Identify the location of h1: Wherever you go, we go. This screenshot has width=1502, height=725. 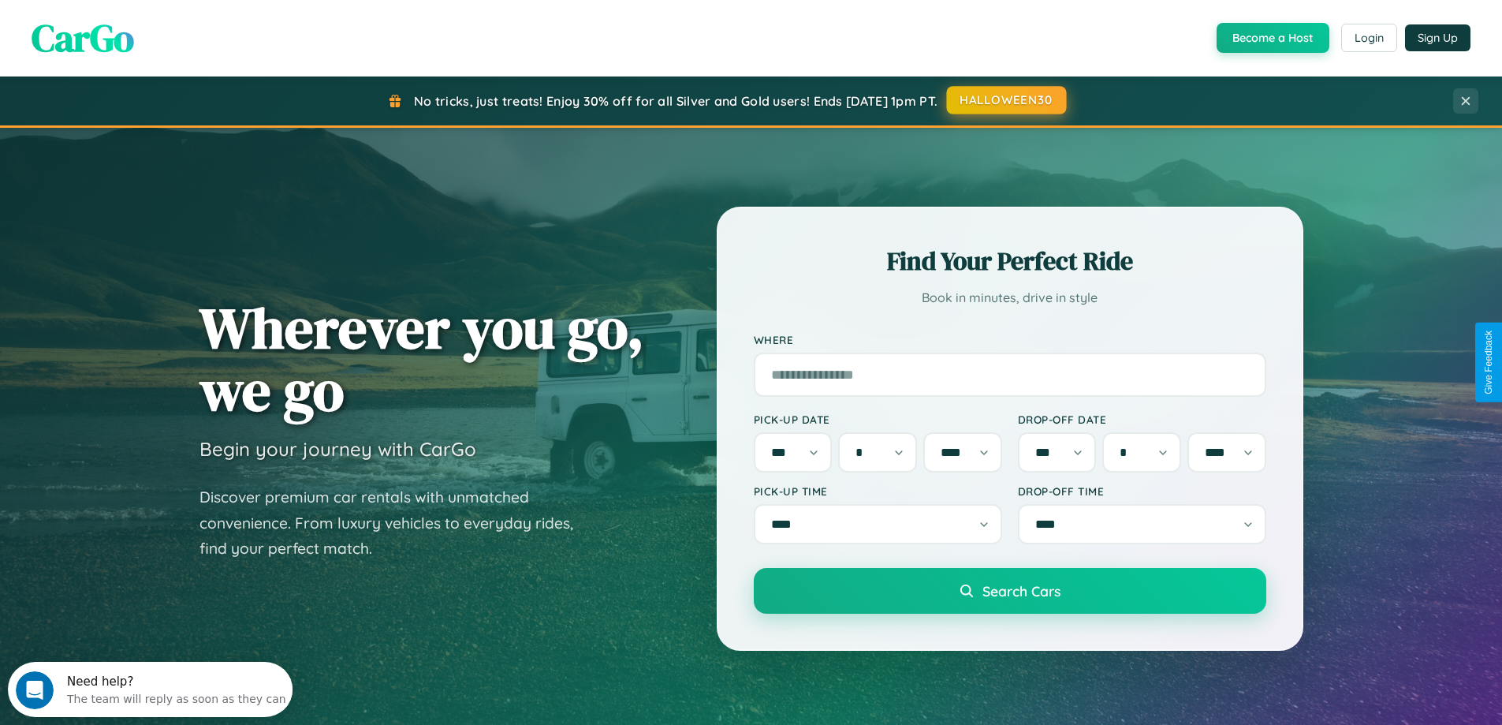
(422, 359).